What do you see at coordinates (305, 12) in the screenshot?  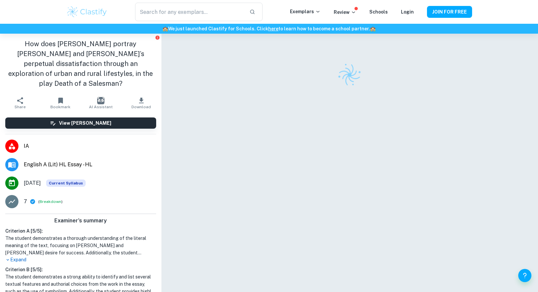 I see `p: Exemplars` at bounding box center [305, 12].